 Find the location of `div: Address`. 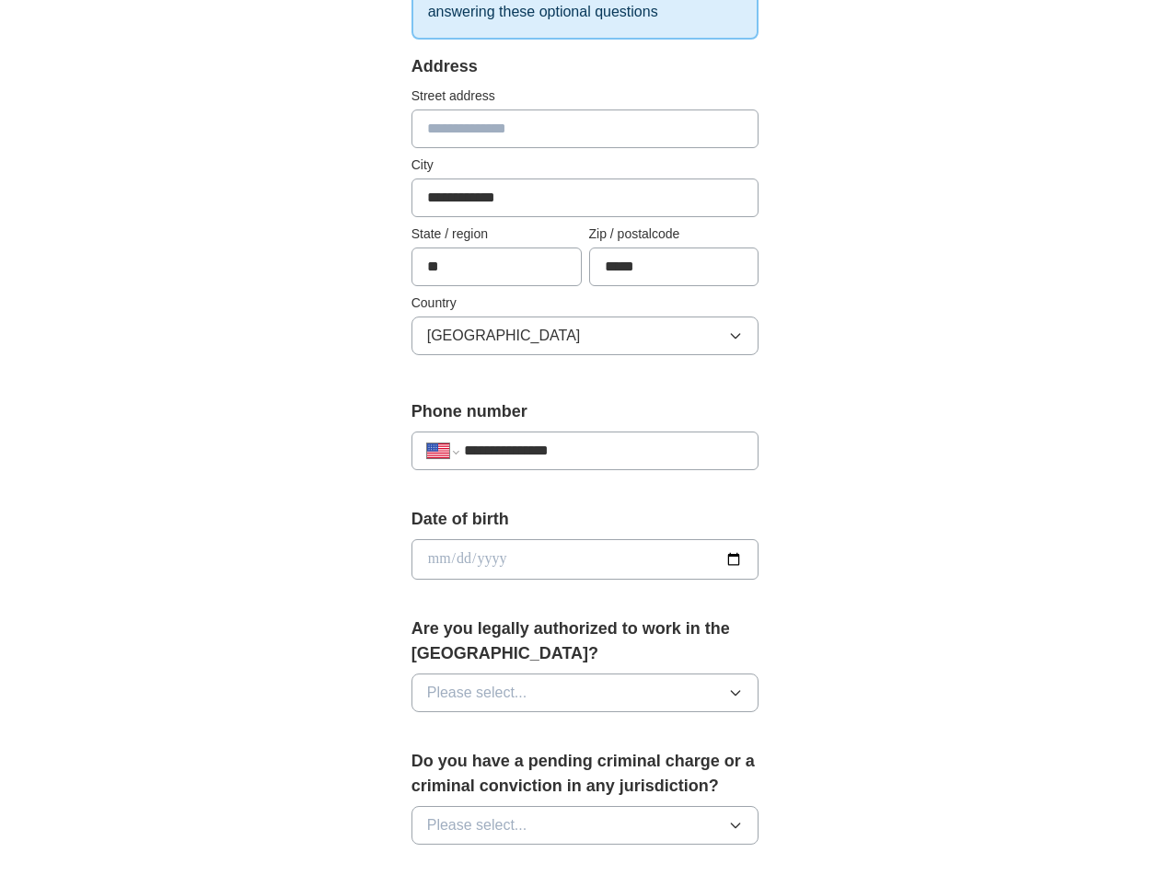

div: Address is located at coordinates (585, 66).